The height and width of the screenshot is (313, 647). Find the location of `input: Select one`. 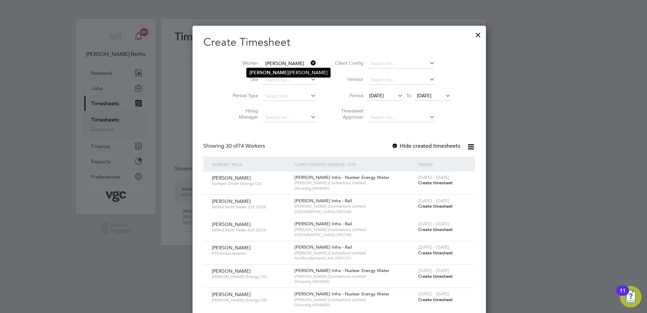

input: Select one is located at coordinates (289, 96).